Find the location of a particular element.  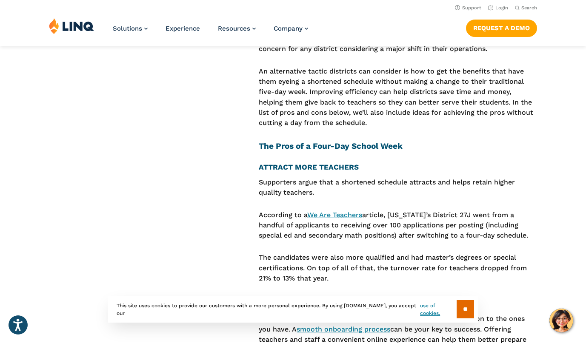

a: Login is located at coordinates (498, 8).